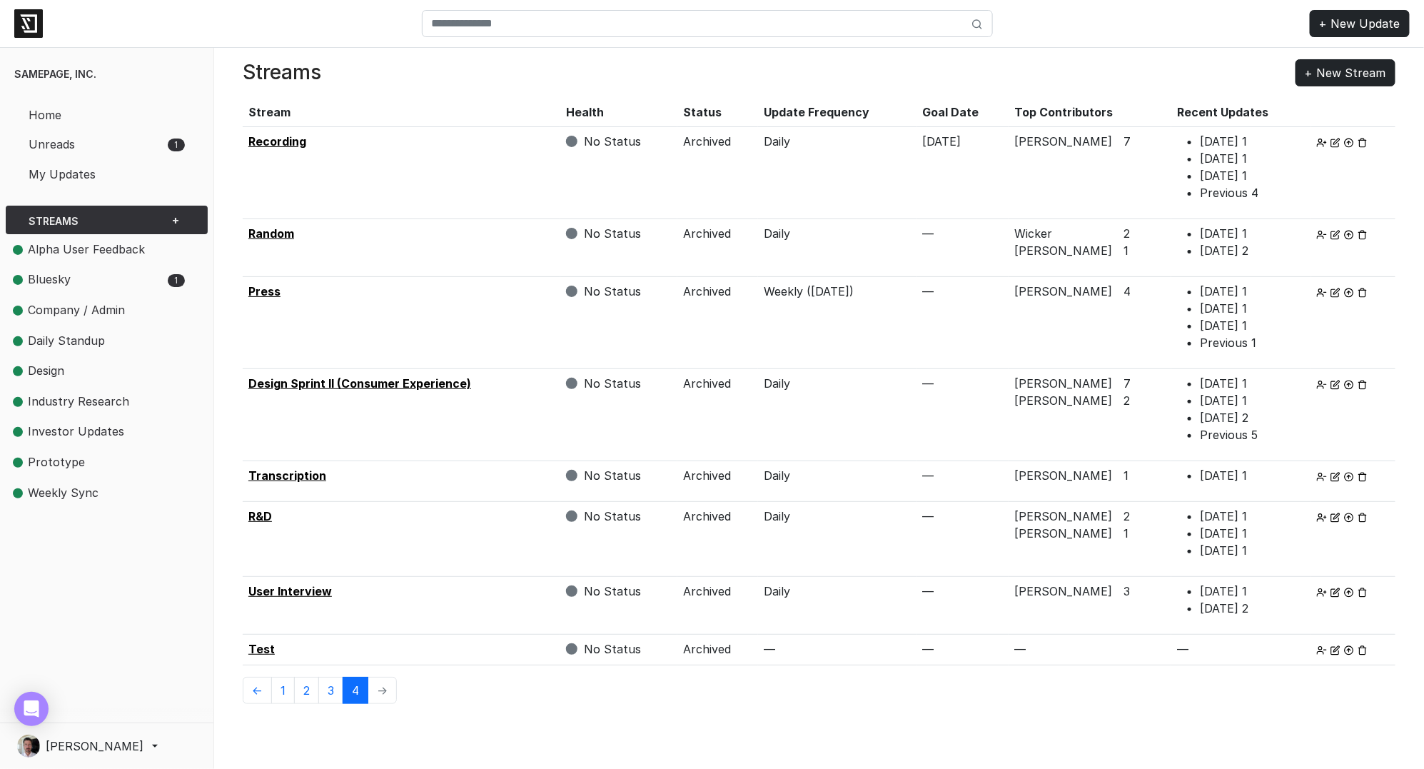  I want to click on a: R&D, so click(260, 516).